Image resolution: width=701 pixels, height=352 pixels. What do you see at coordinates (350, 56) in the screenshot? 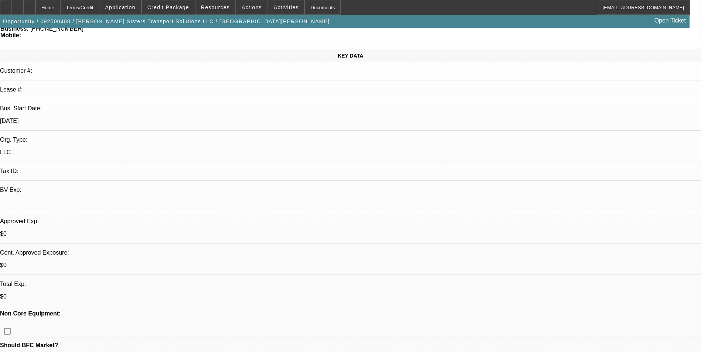
I see `span: KEY DATA` at bounding box center [350, 56].